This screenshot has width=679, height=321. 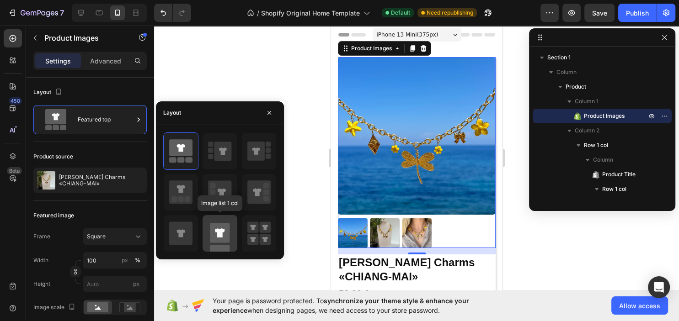 What do you see at coordinates (53, 157) in the screenshot?
I see `div: Product source` at bounding box center [53, 157].